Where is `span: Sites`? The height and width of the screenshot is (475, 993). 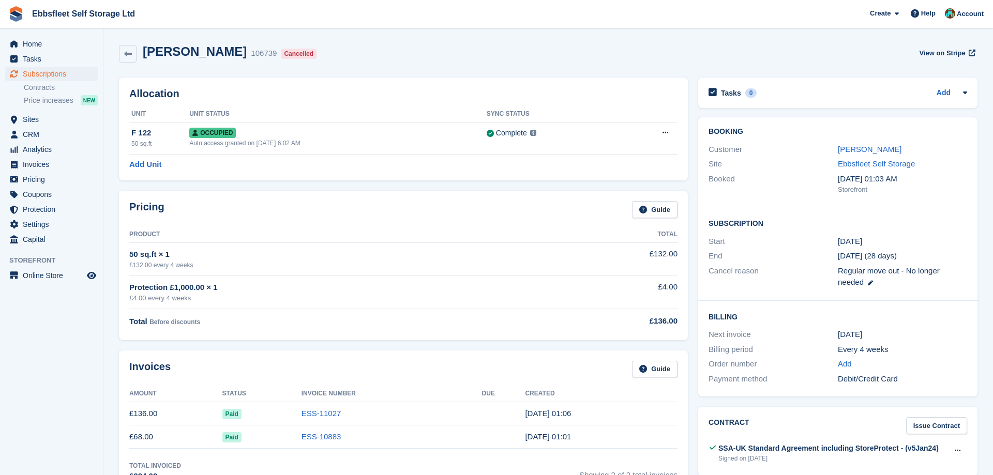 span: Sites is located at coordinates (54, 119).